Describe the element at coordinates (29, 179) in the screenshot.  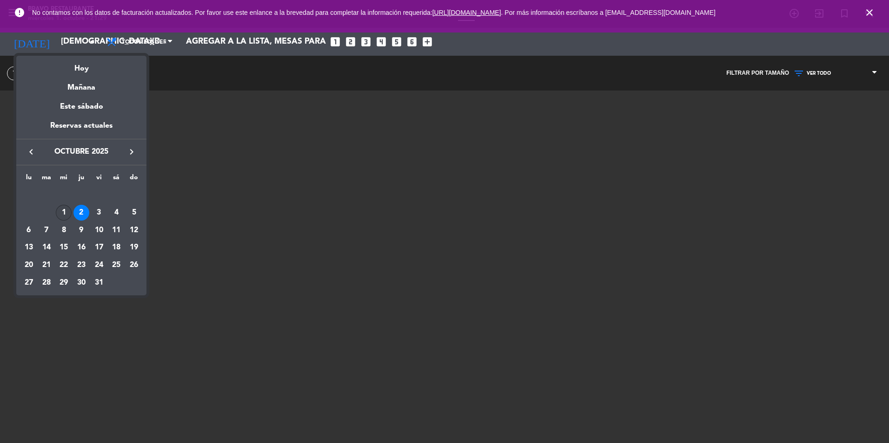
I see `th: lunes` at that location.